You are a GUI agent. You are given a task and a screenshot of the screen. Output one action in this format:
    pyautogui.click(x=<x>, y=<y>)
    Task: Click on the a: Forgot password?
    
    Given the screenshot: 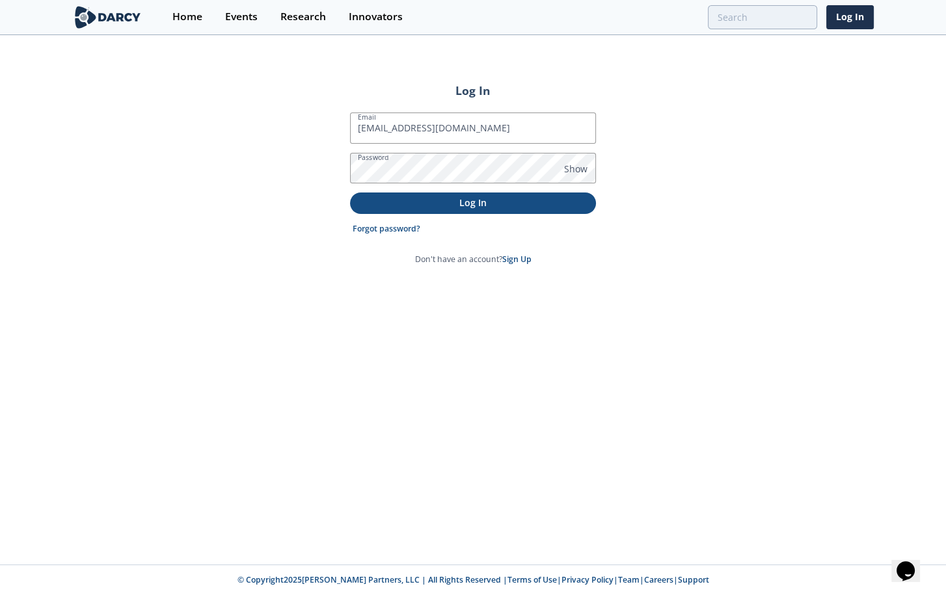 What is the action you would take?
    pyautogui.click(x=387, y=229)
    